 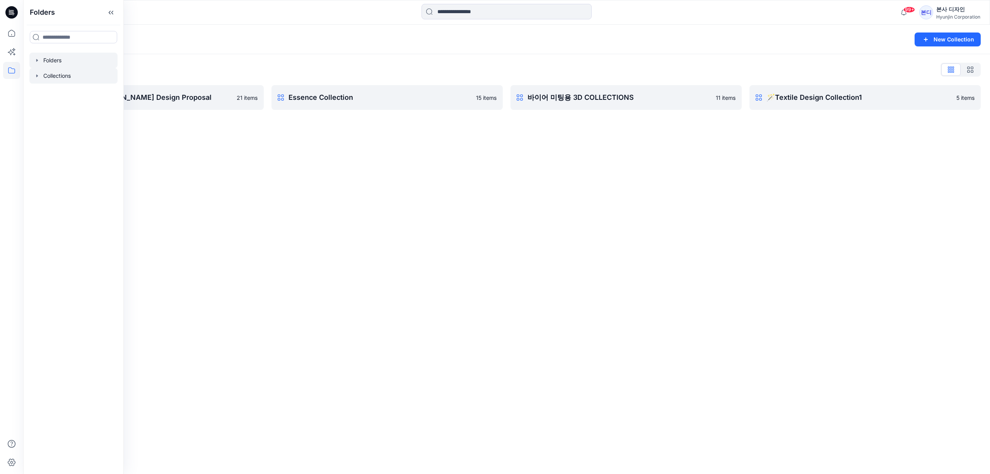 What do you see at coordinates (965, 97) in the screenshot?
I see `p: 5 items` at bounding box center [965, 97].